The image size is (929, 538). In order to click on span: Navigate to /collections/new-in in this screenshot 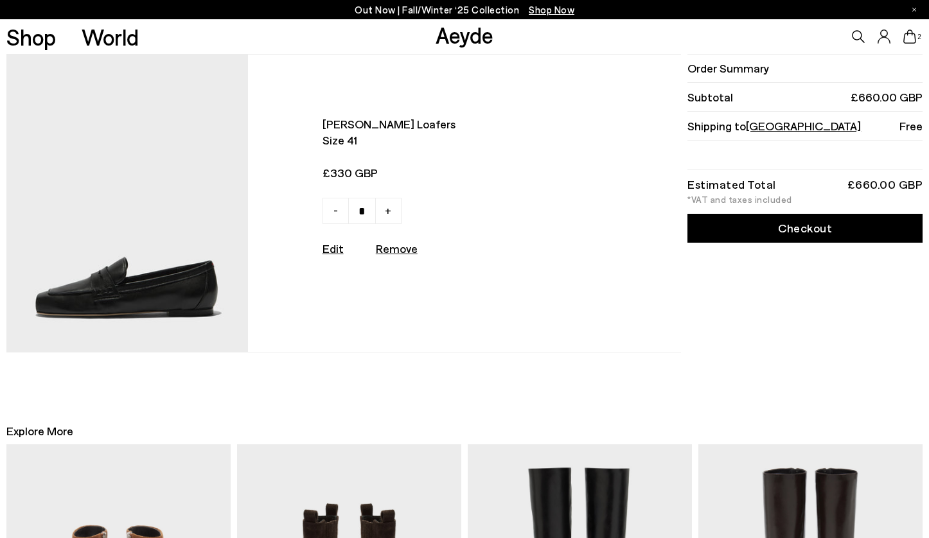, I will do `click(551, 10)`.